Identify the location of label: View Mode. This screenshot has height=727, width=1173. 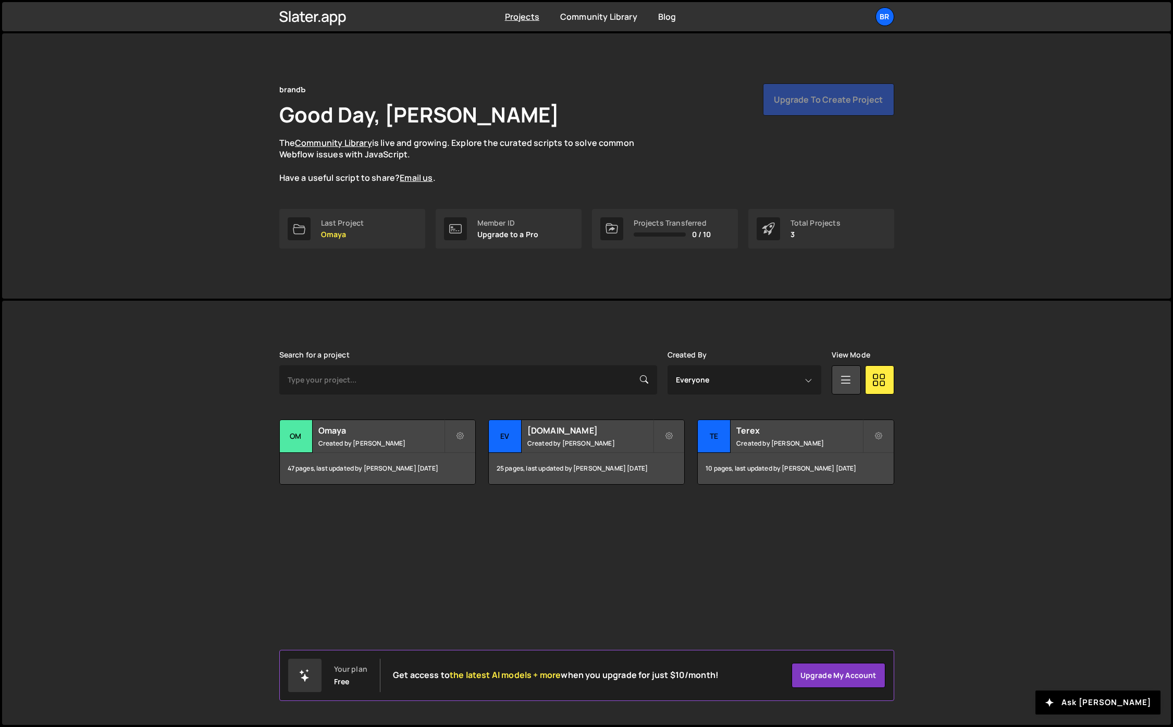
(851, 355).